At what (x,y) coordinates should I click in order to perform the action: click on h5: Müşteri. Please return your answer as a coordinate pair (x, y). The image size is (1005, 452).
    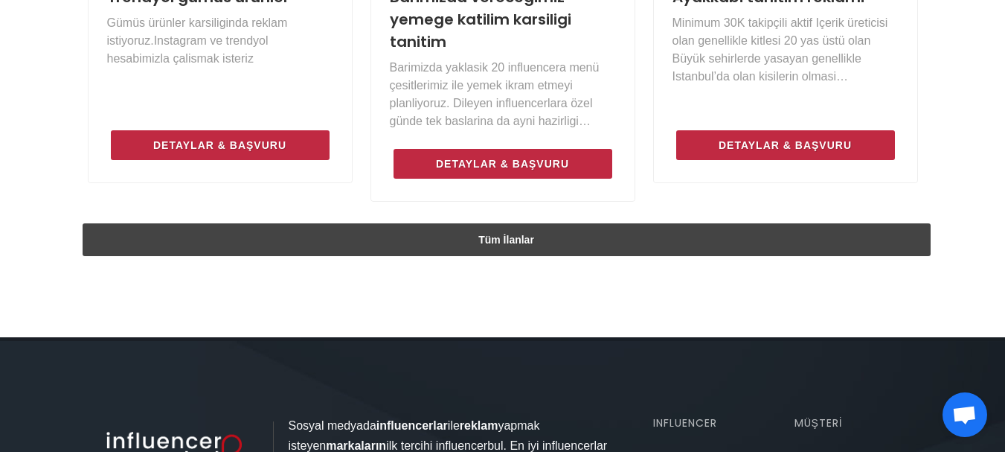
    Looking at the image, I should click on (856, 423).